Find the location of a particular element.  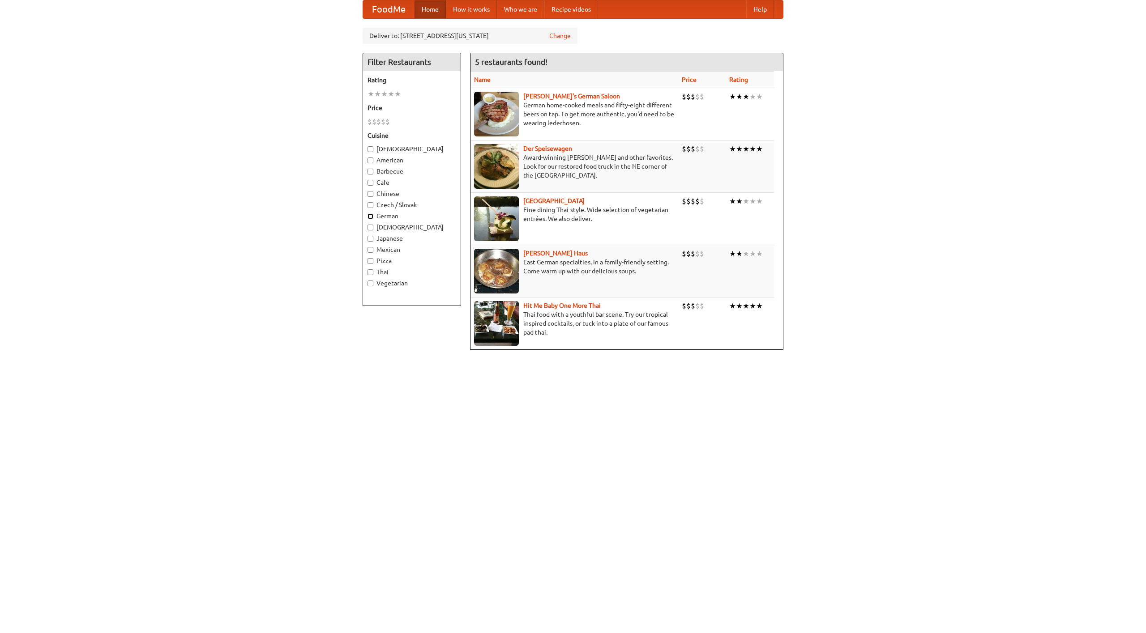

a: Recipe videos is located at coordinates (571, 9).